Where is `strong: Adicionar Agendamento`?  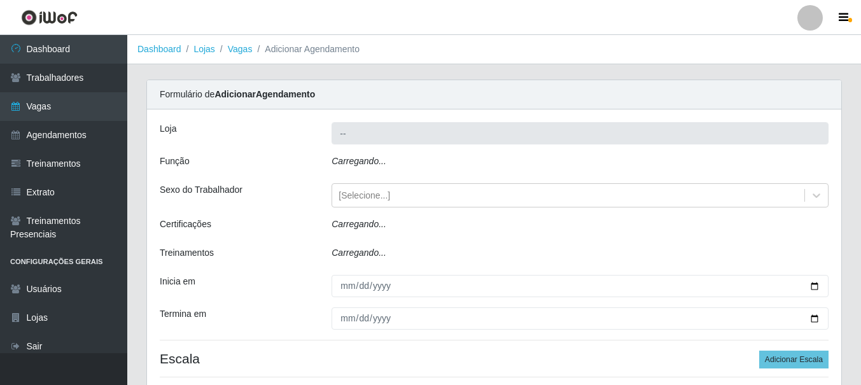
strong: Adicionar Agendamento is located at coordinates (265, 94).